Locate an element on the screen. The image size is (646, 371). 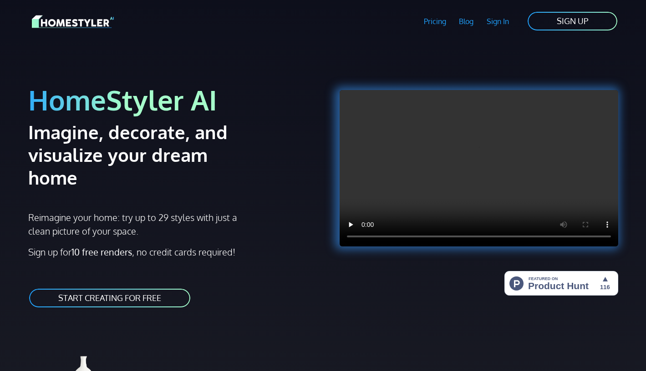
img: HomeStyler AI - Interior Design Made Easy: One Click to Your Dream Home | Product Hunt is located at coordinates (561, 284).